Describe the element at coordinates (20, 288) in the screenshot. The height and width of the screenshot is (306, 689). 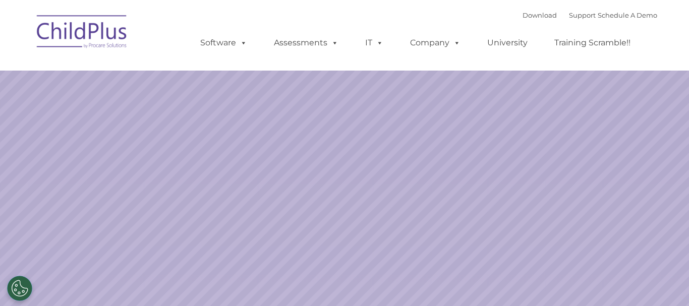
I see `button: Cookies Settings` at that location.